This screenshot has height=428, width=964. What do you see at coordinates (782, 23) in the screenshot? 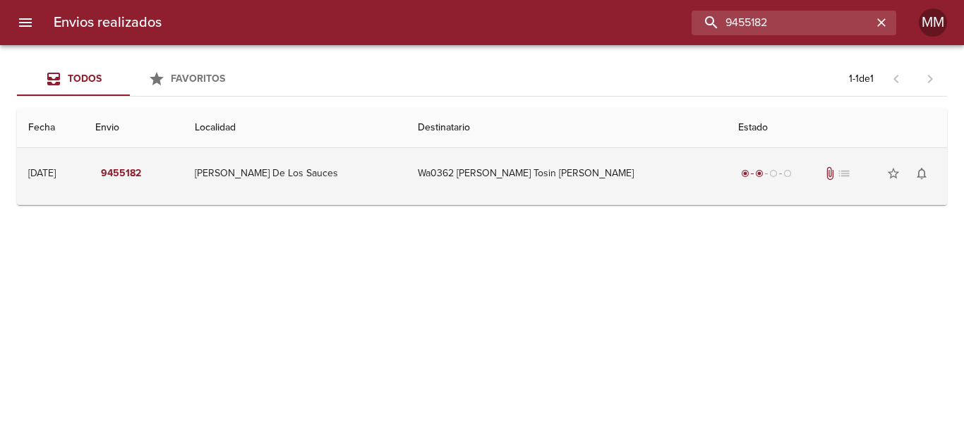
I see `input: buscar` at bounding box center [782, 23].